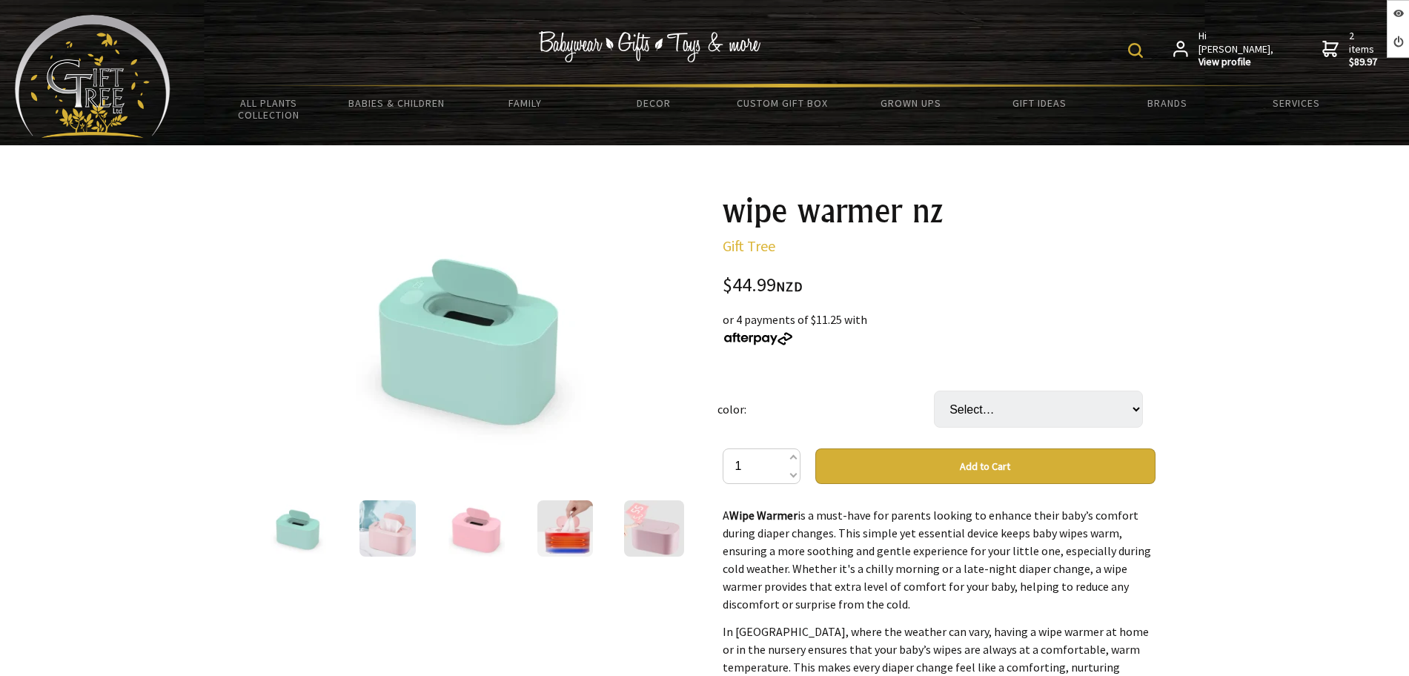 This screenshot has width=1409, height=676. What do you see at coordinates (1364, 49) in the screenshot?
I see `span: 2 items` at bounding box center [1364, 49].